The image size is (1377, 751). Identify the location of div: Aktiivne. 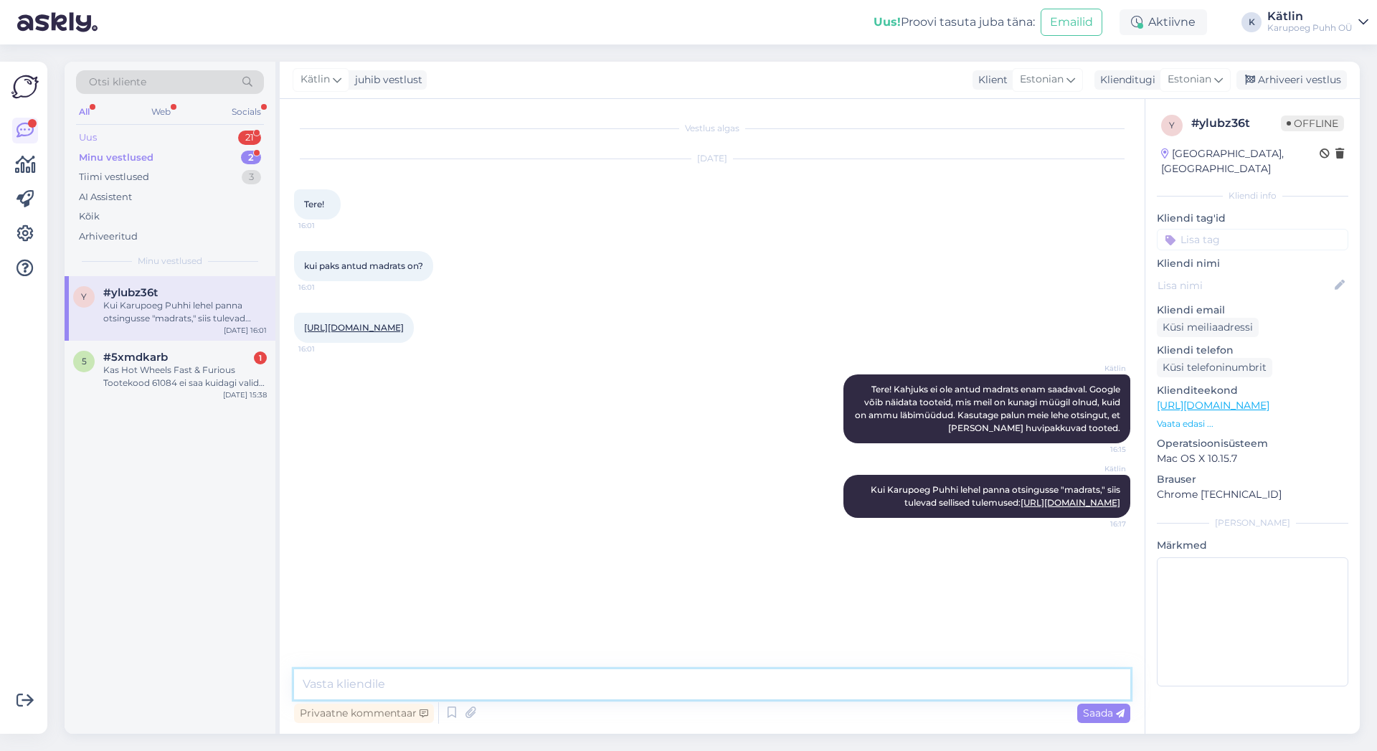
(1163, 22).